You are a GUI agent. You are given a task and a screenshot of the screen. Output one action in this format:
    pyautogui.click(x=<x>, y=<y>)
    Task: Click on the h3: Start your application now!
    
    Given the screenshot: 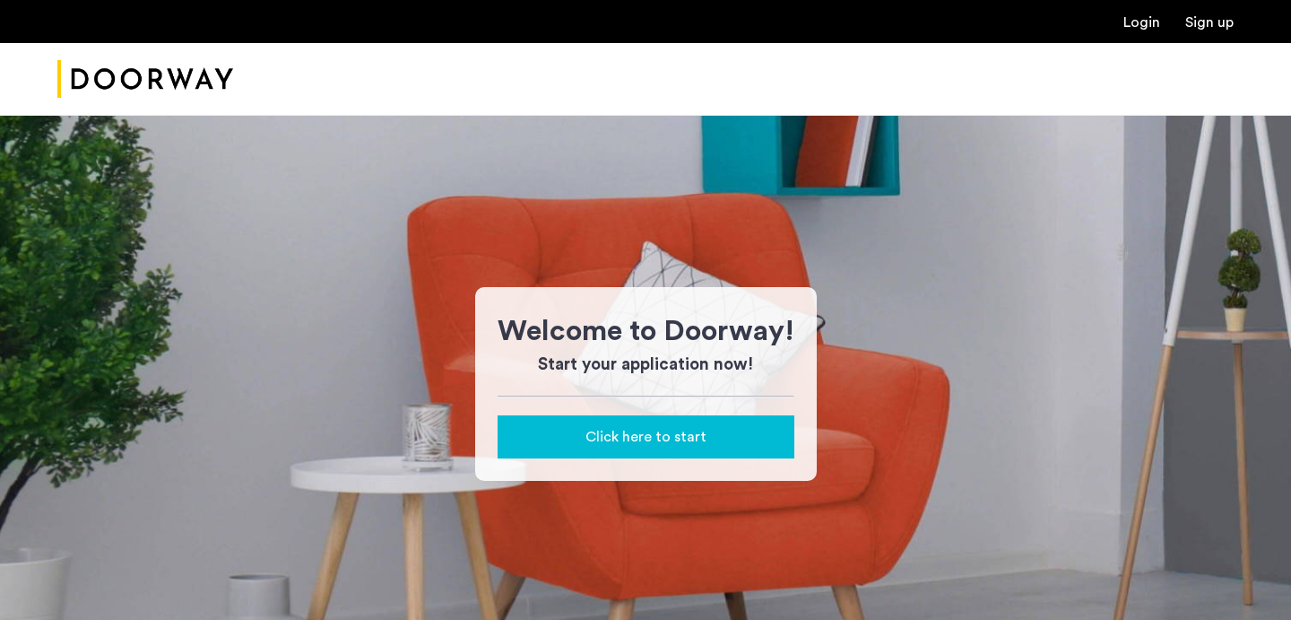 What is the action you would take?
    pyautogui.click(x=646, y=365)
    